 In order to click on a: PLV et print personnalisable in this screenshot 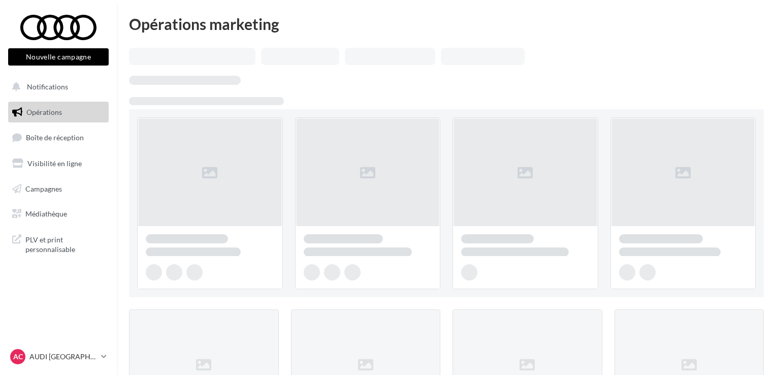, I will do `click(58, 243)`.